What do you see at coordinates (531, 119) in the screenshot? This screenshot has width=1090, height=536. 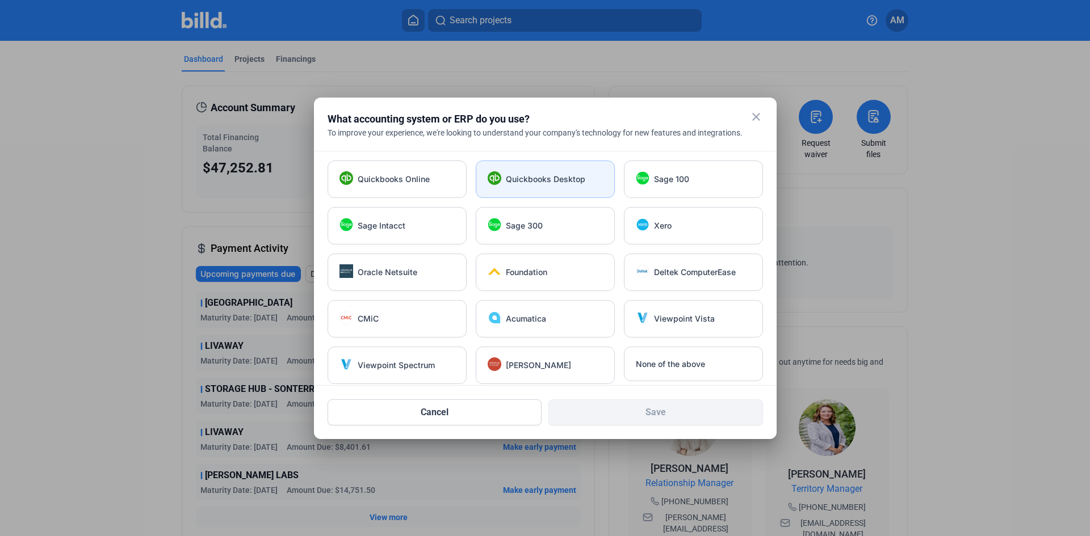 I see `div: What accounting system or ERP do you use?` at bounding box center [531, 119].